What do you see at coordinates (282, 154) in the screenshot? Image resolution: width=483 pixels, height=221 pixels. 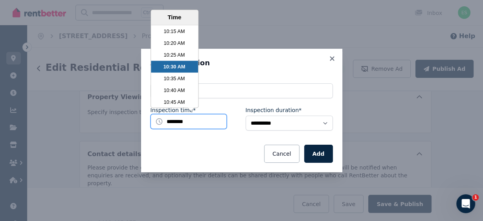 I see `button: Cancel` at bounding box center [282, 154].